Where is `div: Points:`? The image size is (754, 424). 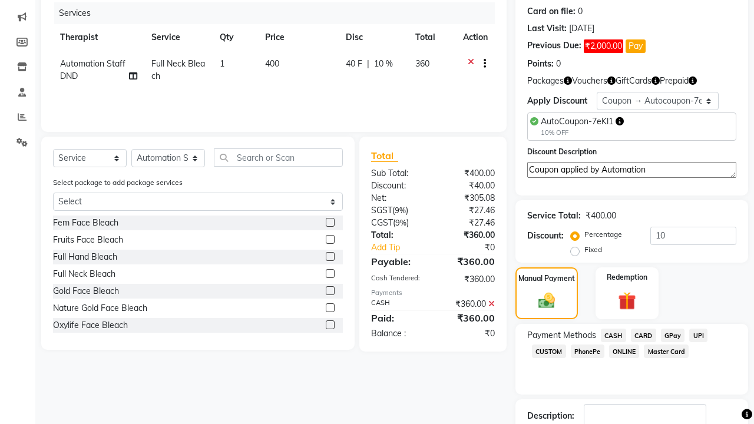 div: Points: is located at coordinates (540, 64).